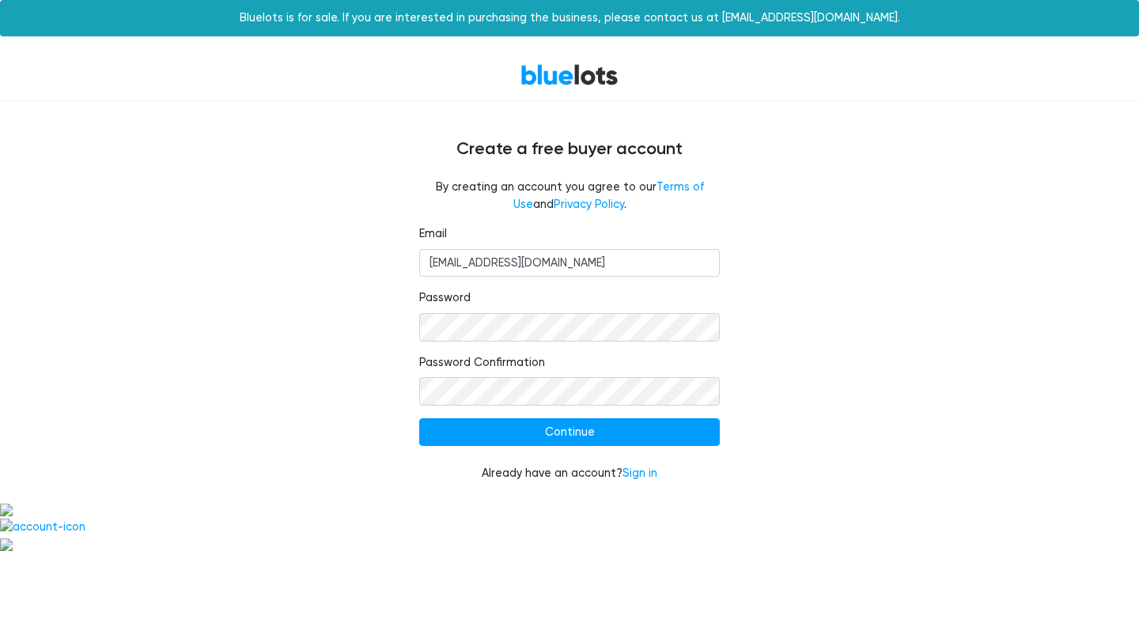  I want to click on a: Terms of Use, so click(608, 195).